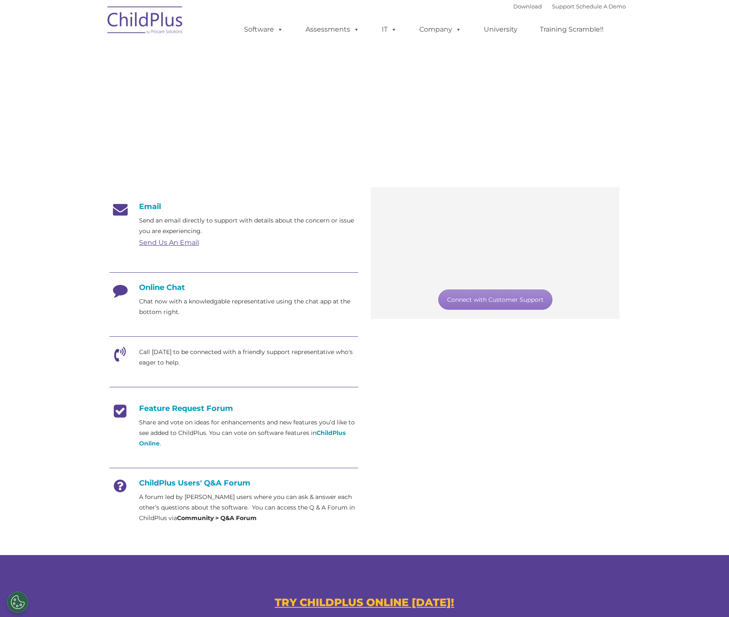 Image resolution: width=729 pixels, height=617 pixels. What do you see at coordinates (234, 408) in the screenshot?
I see `h4: Feature Request Forum` at bounding box center [234, 408].